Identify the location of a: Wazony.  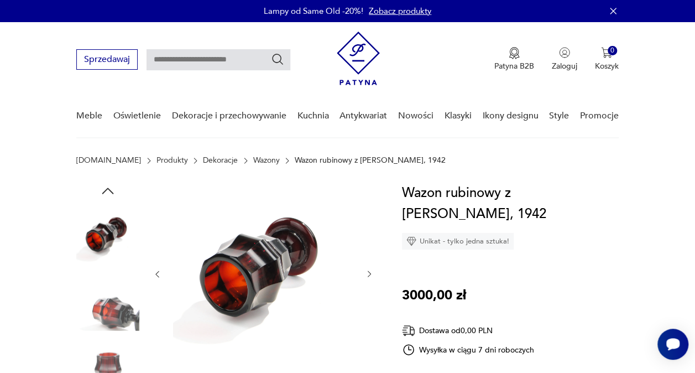
(266, 160).